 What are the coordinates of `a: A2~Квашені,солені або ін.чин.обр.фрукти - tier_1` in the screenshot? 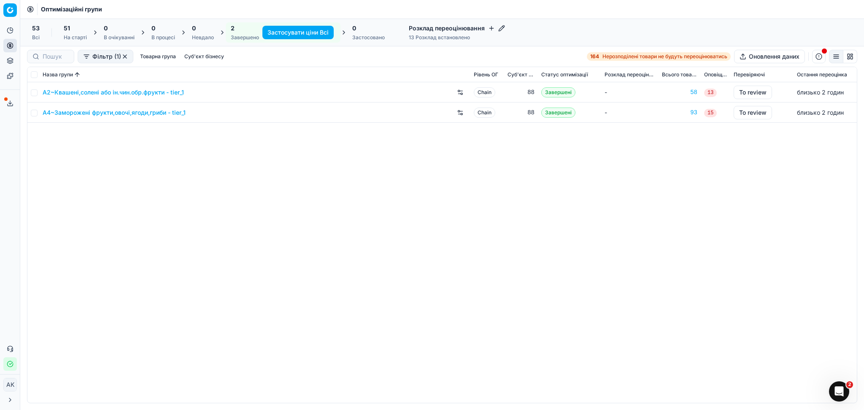 It's located at (113, 92).